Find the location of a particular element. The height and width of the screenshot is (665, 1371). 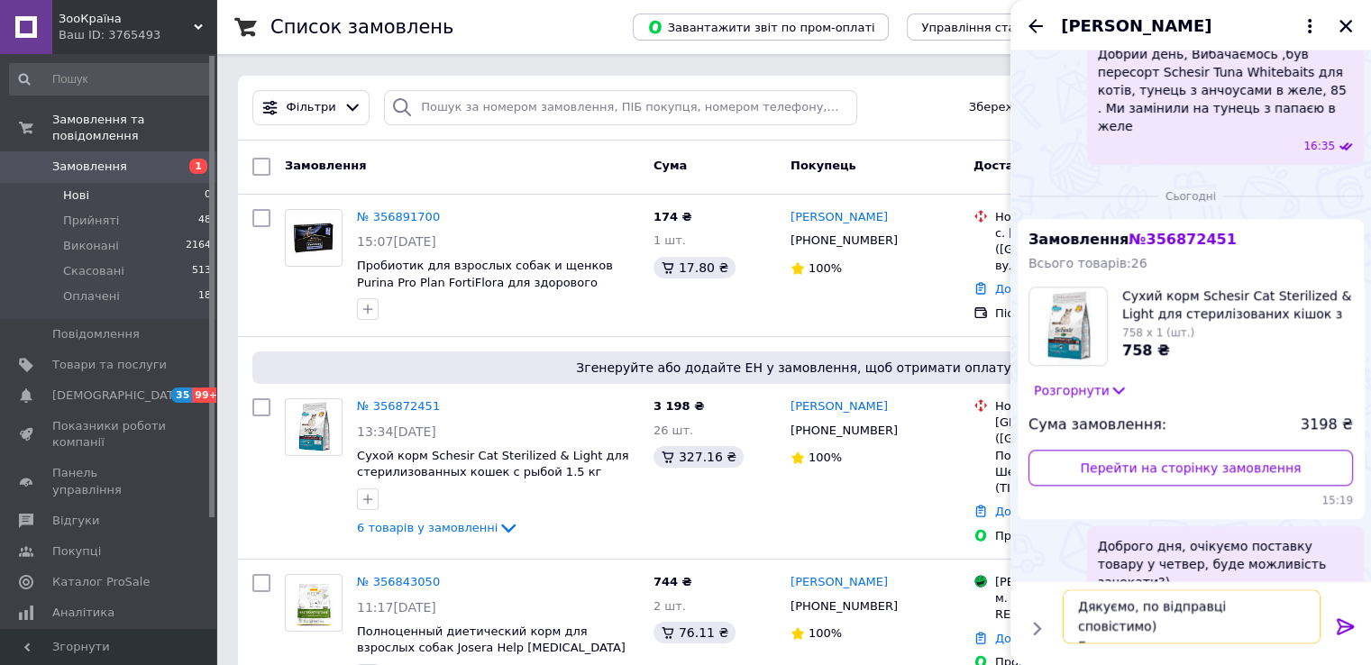

span: Згенеруйте або додайте ЕН у замовлення, щоб отримати оплату is located at coordinates (793, 368).